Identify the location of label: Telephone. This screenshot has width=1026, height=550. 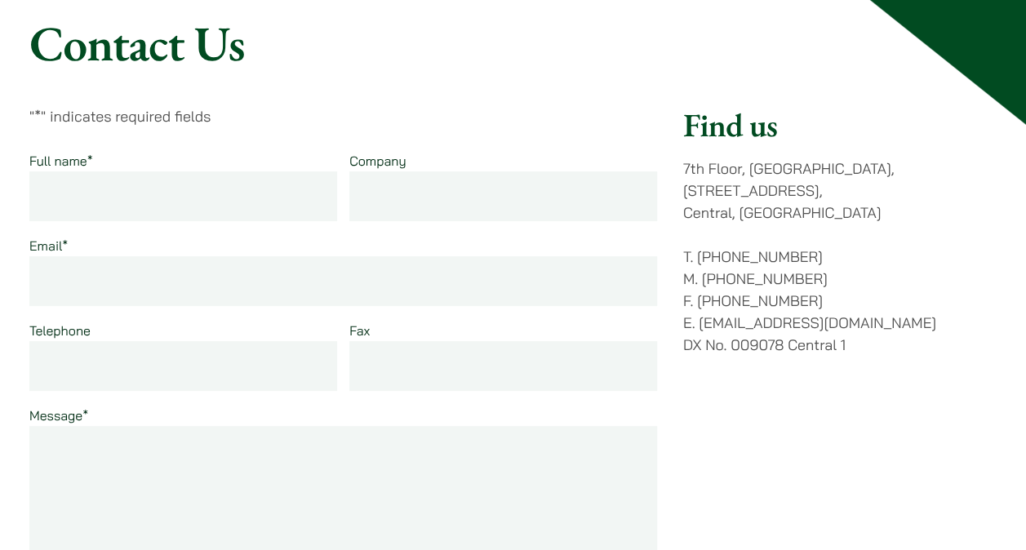
(60, 331).